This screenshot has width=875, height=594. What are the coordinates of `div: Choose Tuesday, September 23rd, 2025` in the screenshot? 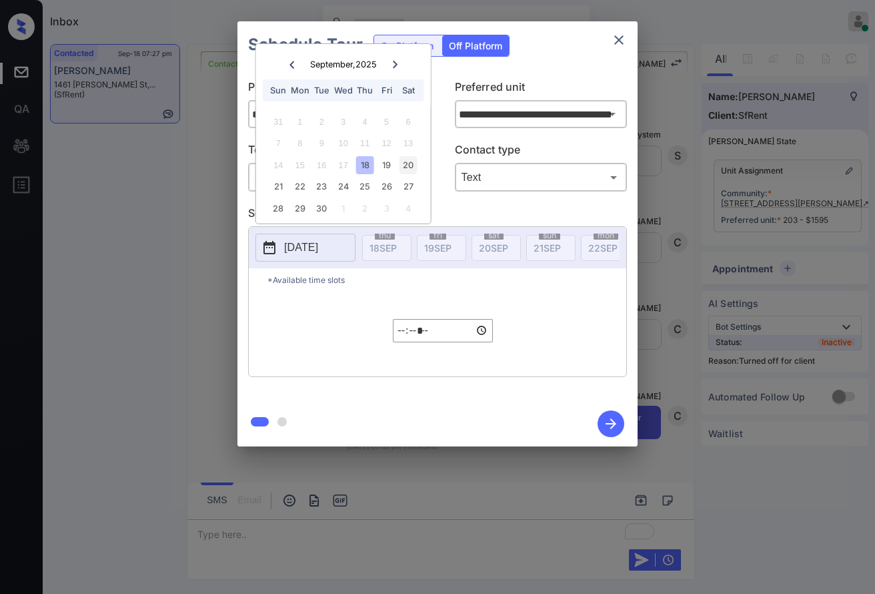 It's located at (322, 186).